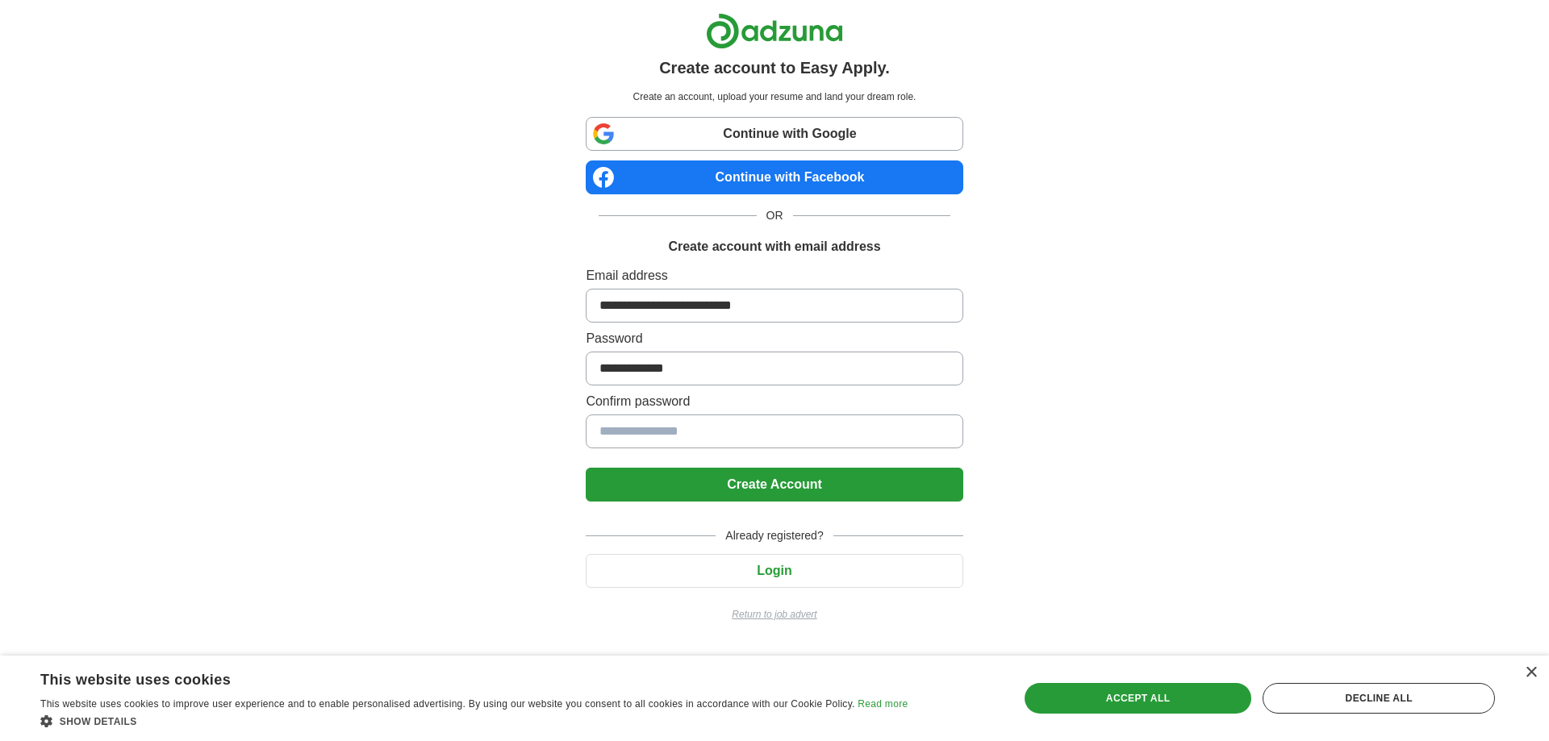 The height and width of the screenshot is (741, 1549). What do you see at coordinates (773, 247) in the screenshot?
I see `h1: Create account with email address` at bounding box center [773, 247].